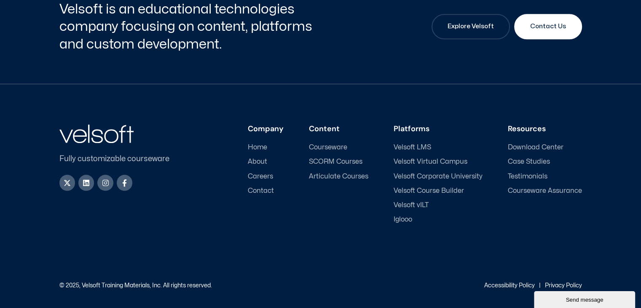  I want to click on a: Velsoft Virtual Campus, so click(438, 161).